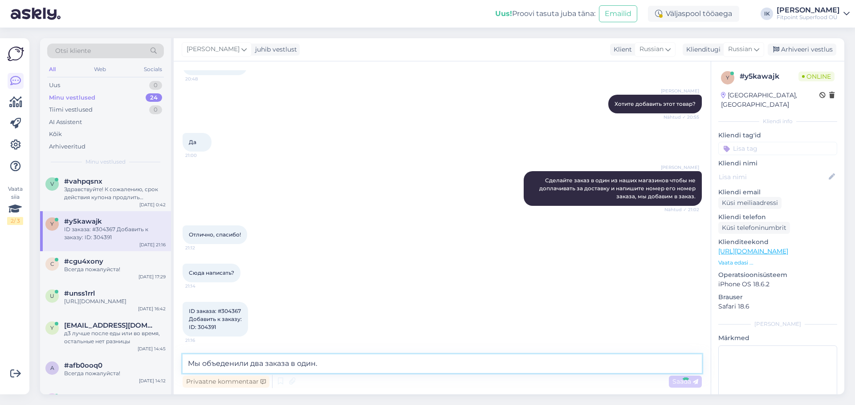 The height and width of the screenshot is (405, 855). I want to click on span: u, so click(52, 296).